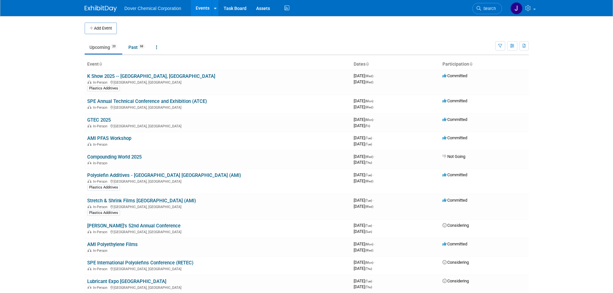  What do you see at coordinates (140, 263) in the screenshot?
I see `a: SPE International Polyolefins Conference (RETEC)` at bounding box center [140, 263].